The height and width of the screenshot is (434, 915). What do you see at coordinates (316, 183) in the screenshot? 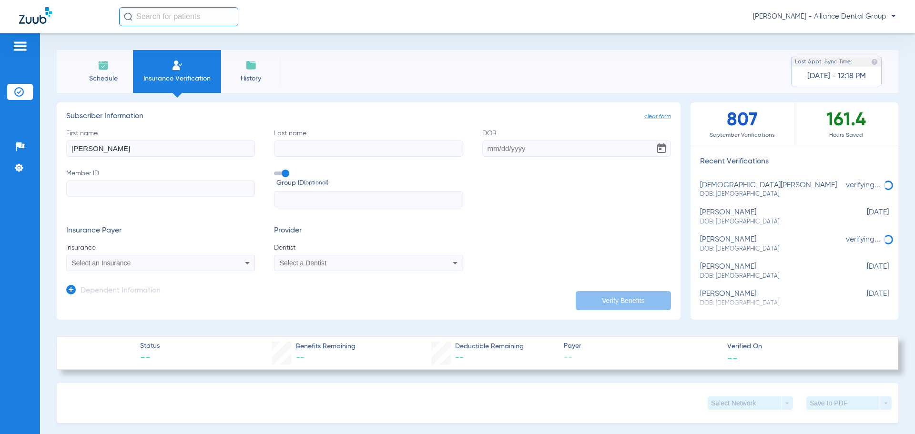
I see `small: (optional)` at bounding box center [316, 183].